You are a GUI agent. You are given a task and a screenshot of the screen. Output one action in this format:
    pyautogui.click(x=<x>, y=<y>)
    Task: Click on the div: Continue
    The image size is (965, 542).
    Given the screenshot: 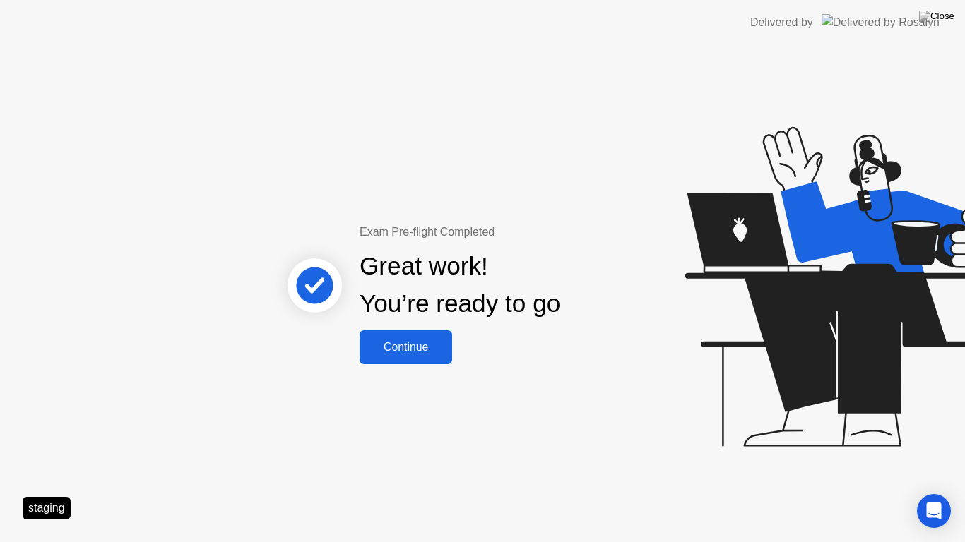 What is the action you would take?
    pyautogui.click(x=405, y=347)
    